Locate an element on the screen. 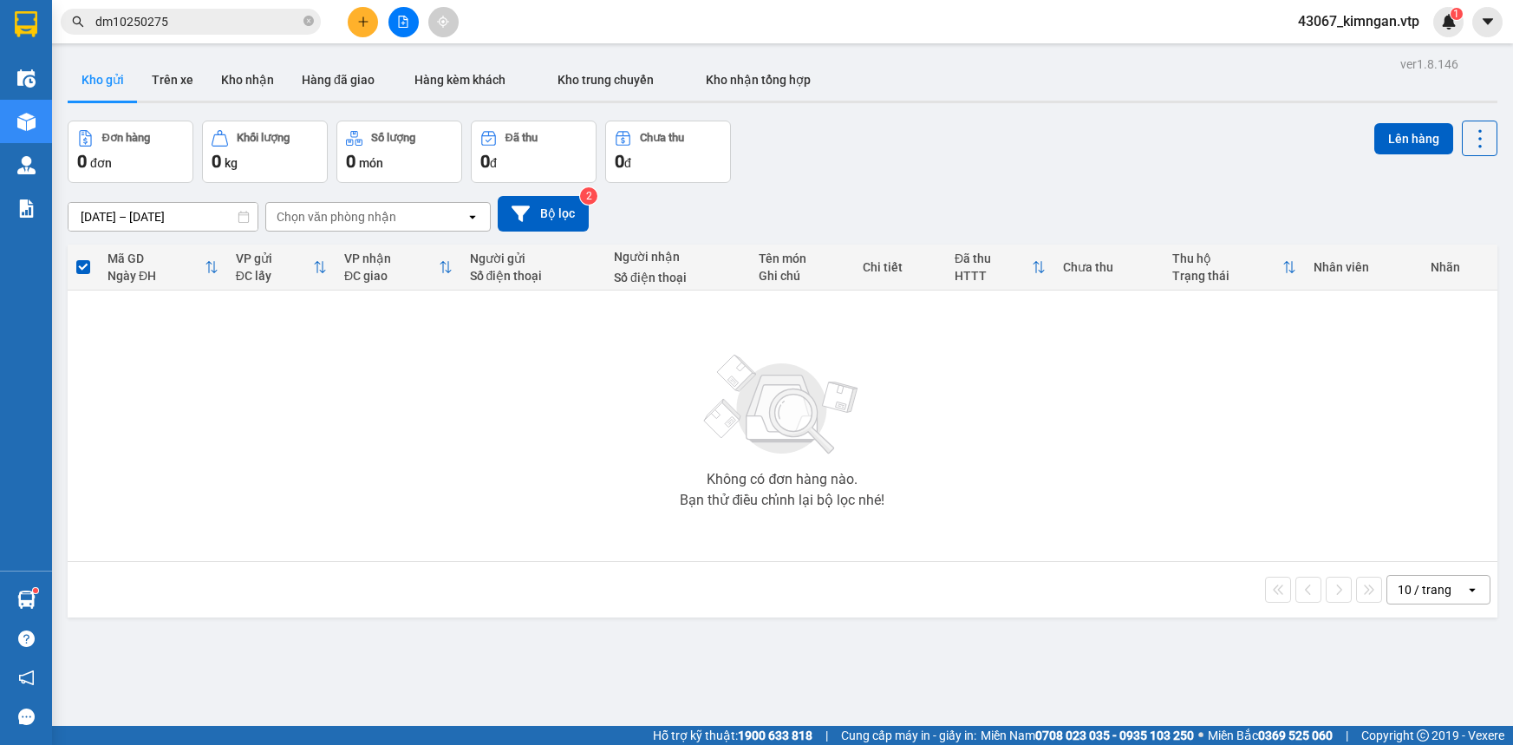 The height and width of the screenshot is (745, 1513). button: file-add is located at coordinates (403, 22).